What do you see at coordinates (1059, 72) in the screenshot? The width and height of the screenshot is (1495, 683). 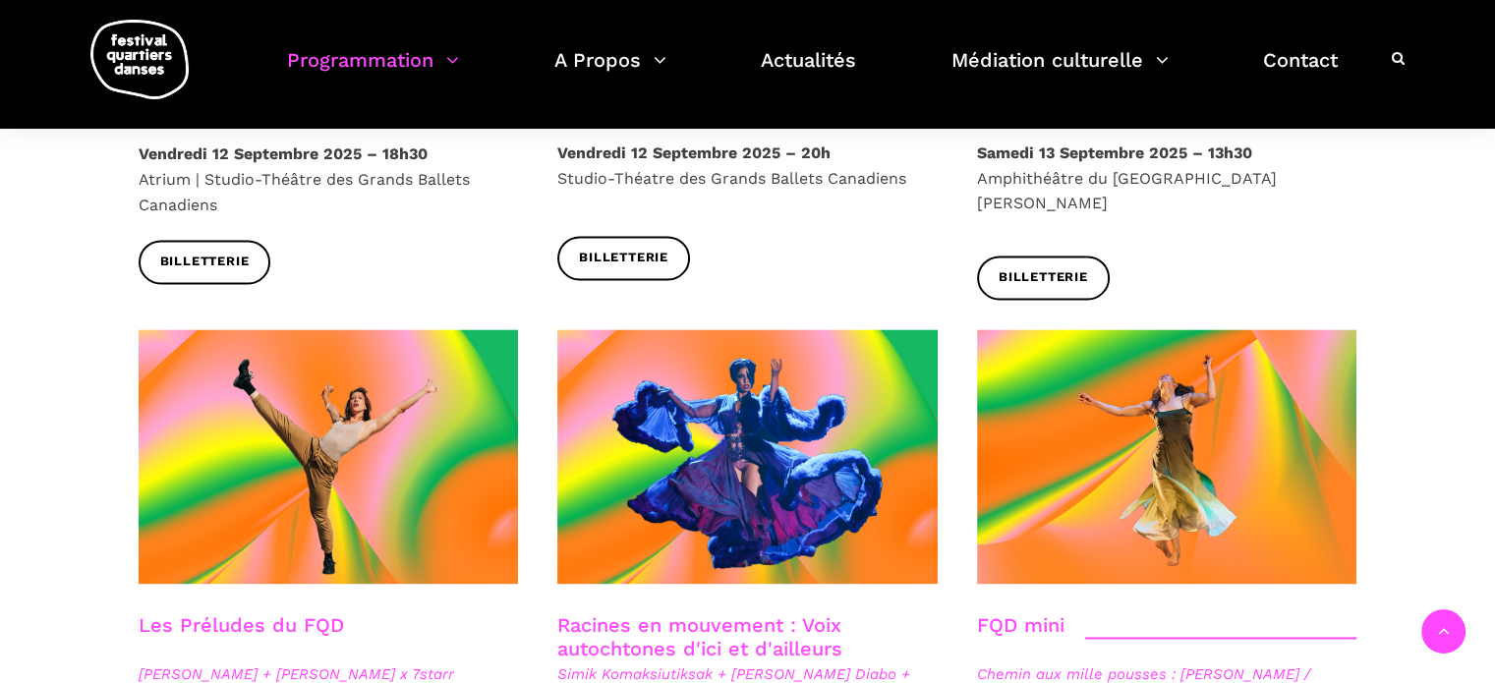 I see `a: Médiation culturelle` at bounding box center [1059, 72].